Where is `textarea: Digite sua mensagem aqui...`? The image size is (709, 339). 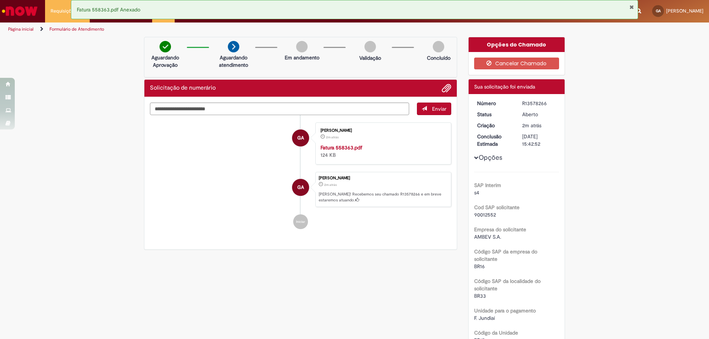
textarea: Digite sua mensagem aqui... is located at coordinates (280, 109).